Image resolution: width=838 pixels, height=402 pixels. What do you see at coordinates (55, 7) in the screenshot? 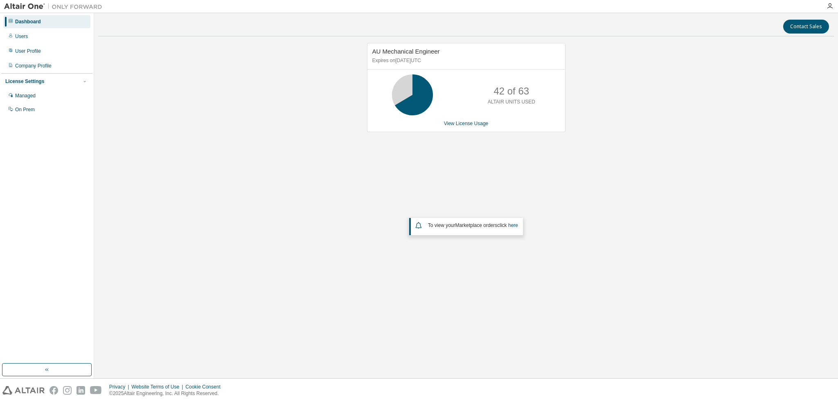
I see `img: Altair One` at bounding box center [55, 7].